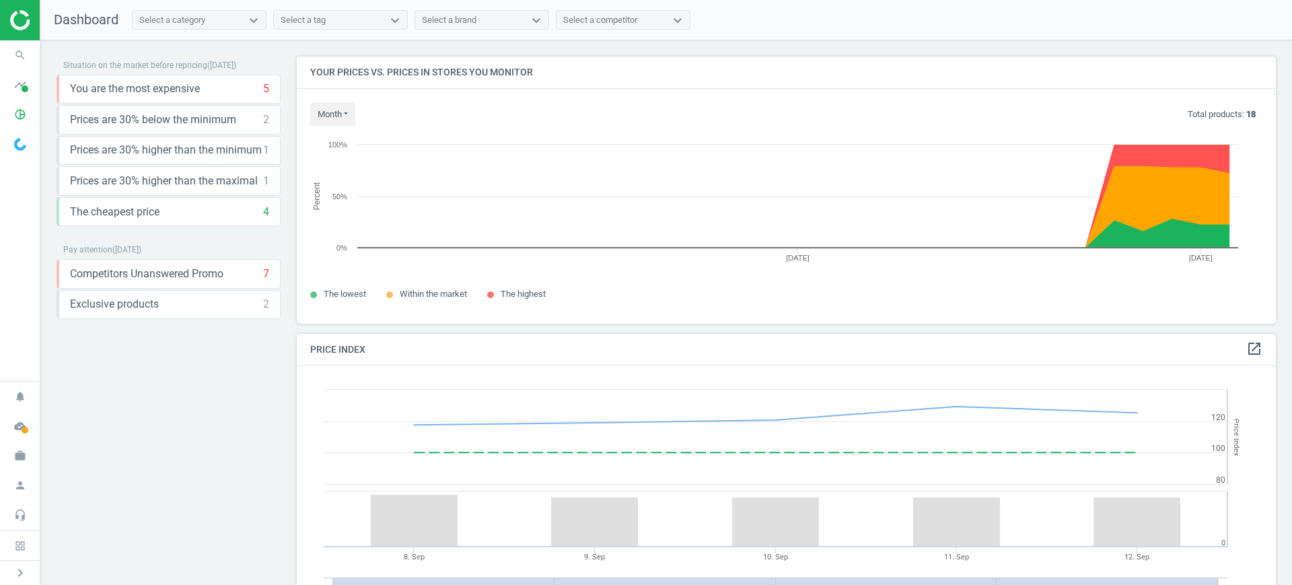 This screenshot has height=585, width=1292. What do you see at coordinates (1236, 437) in the screenshot?
I see `tspan: Price Index` at bounding box center [1236, 437].